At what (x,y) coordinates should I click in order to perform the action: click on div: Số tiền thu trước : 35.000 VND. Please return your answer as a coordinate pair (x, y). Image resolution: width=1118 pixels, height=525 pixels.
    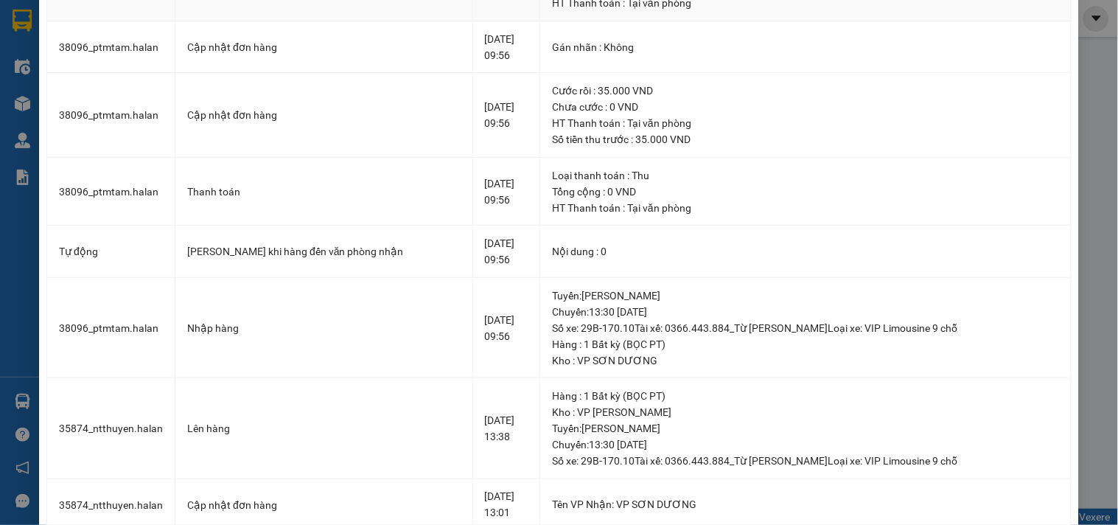
    Looking at the image, I should click on (805, 139).